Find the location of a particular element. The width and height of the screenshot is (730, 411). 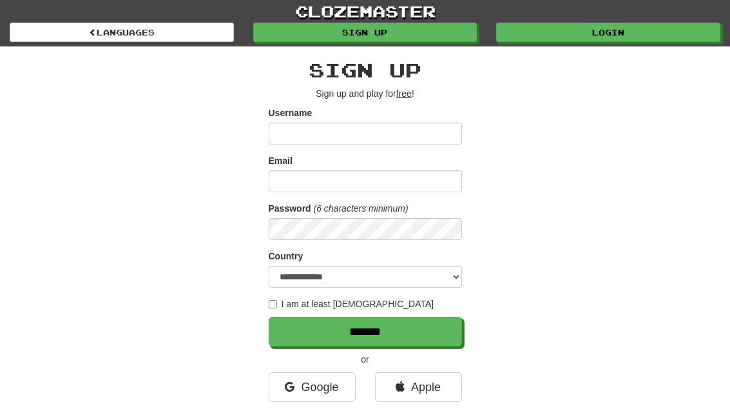

label: Country is located at coordinates (286, 256).